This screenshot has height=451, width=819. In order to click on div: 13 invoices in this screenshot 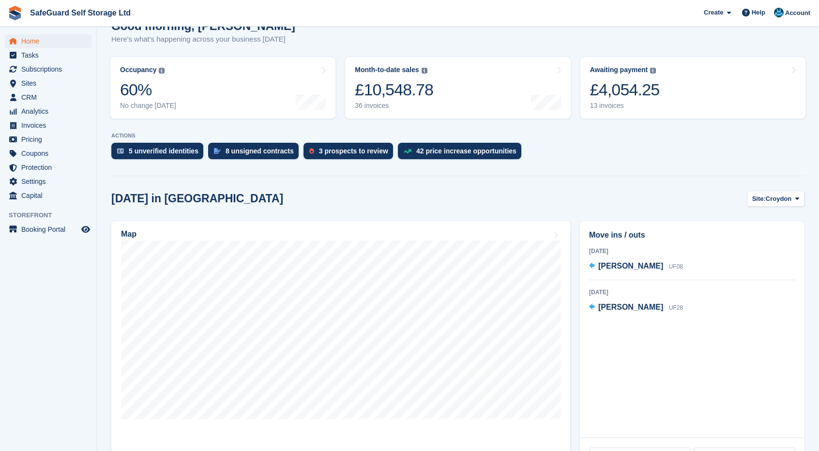, I will do `click(625, 106)`.